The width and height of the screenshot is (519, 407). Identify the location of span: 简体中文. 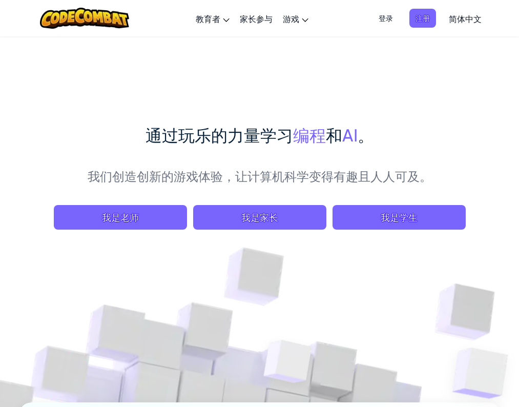
(465, 18).